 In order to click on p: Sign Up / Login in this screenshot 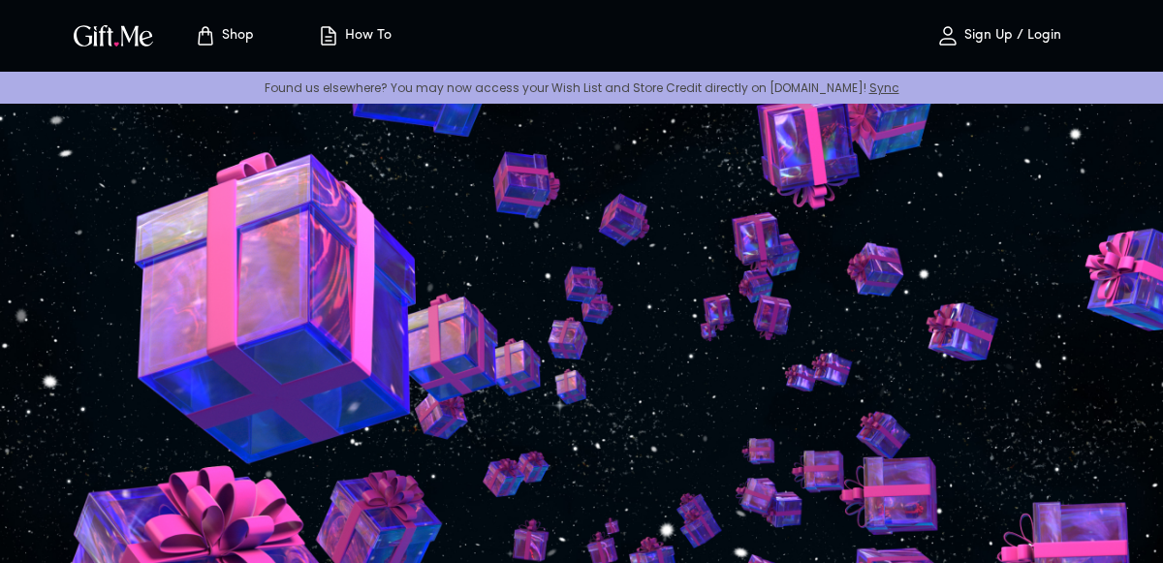, I will do `click(1010, 36)`.